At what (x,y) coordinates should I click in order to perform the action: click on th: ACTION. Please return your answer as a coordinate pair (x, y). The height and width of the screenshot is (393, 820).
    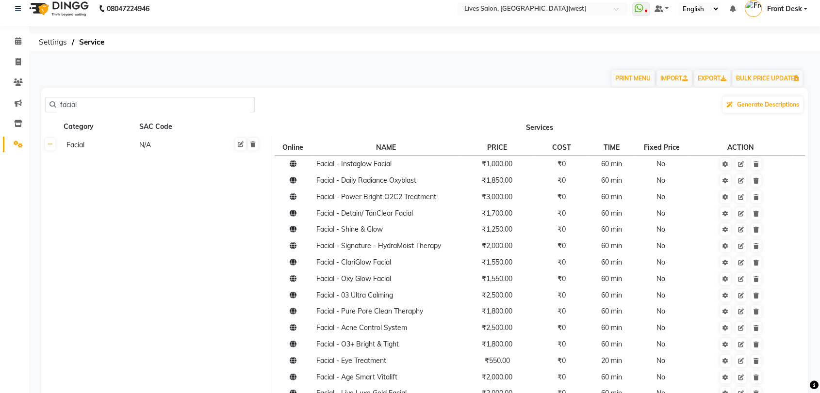
    Looking at the image, I should click on (740, 147).